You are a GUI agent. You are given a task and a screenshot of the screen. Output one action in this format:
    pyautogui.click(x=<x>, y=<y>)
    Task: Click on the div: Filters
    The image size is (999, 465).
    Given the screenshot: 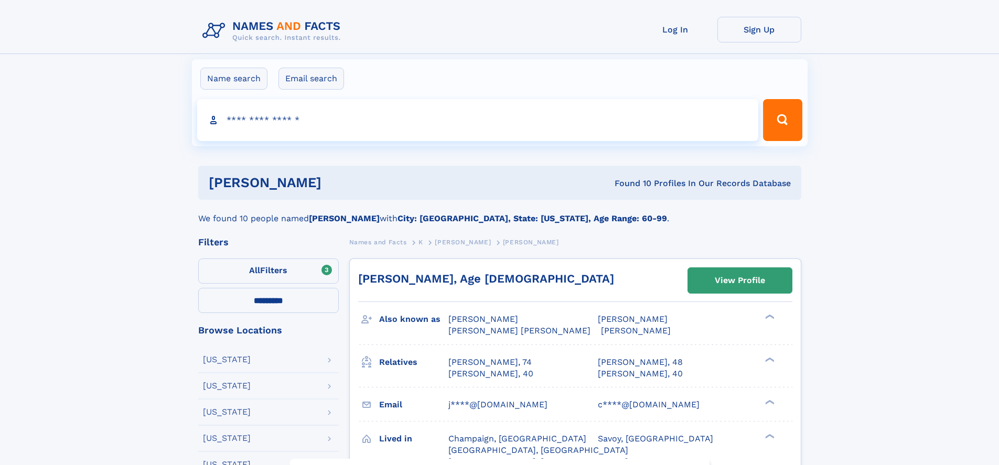 What is the action you would take?
    pyautogui.click(x=269, y=242)
    